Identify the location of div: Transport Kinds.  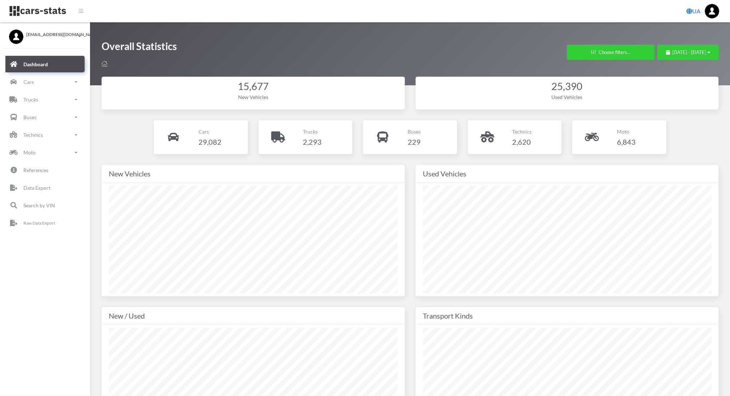
(567, 316).